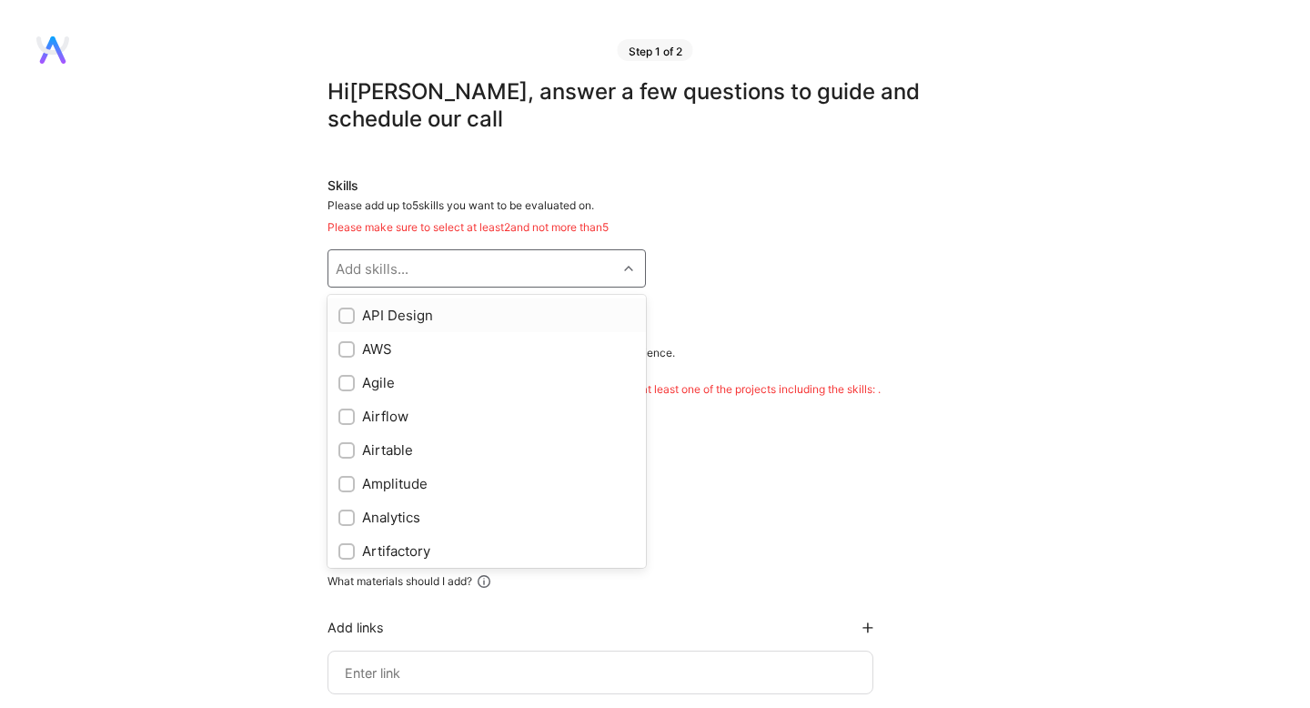  Describe the element at coordinates (655, 50) in the screenshot. I see `div: Step 1 of 2` at that location.